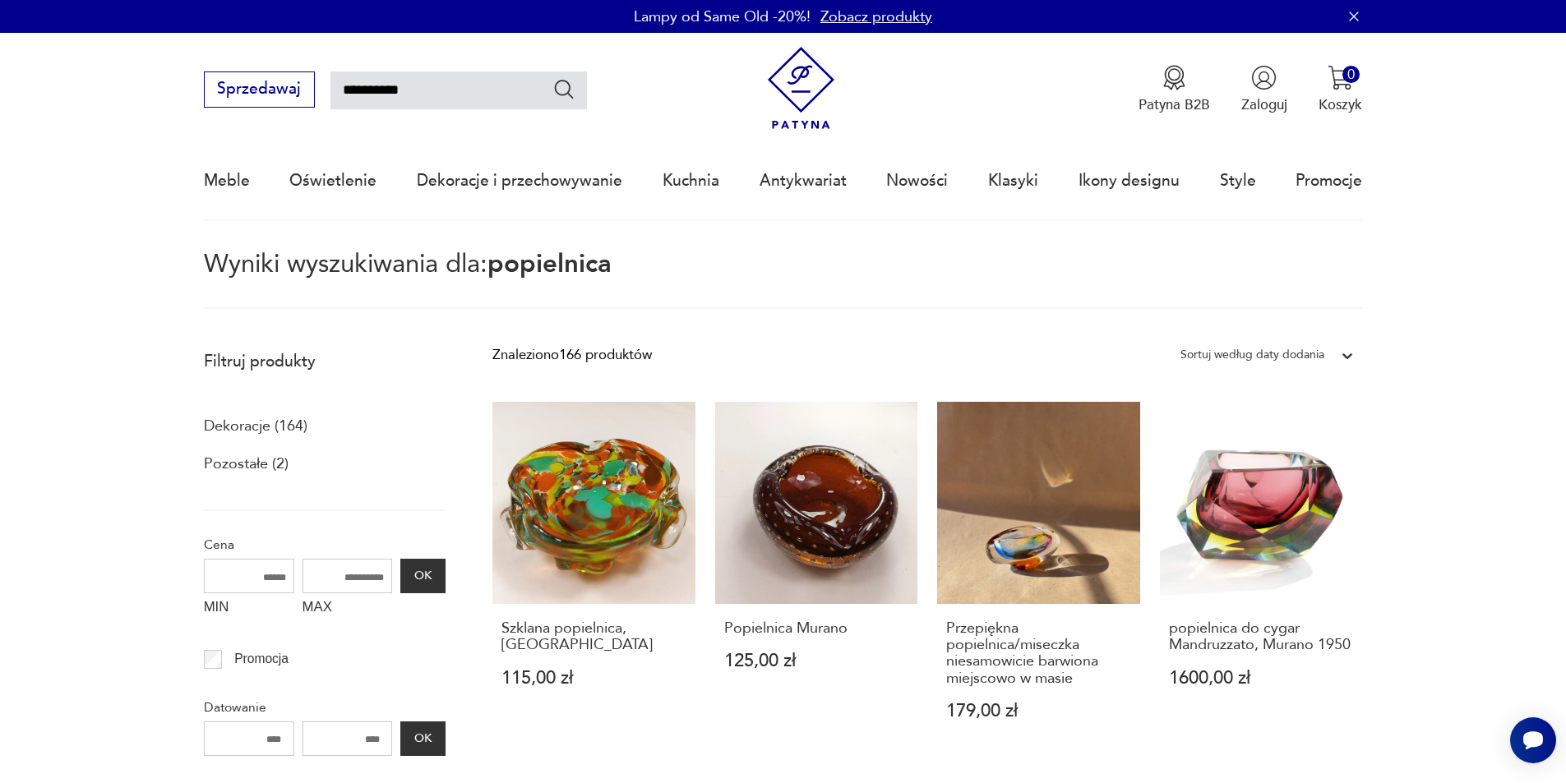 The image size is (1566, 783). What do you see at coordinates (1174, 104) in the screenshot?
I see `p: Patyna B2B` at bounding box center [1174, 104].